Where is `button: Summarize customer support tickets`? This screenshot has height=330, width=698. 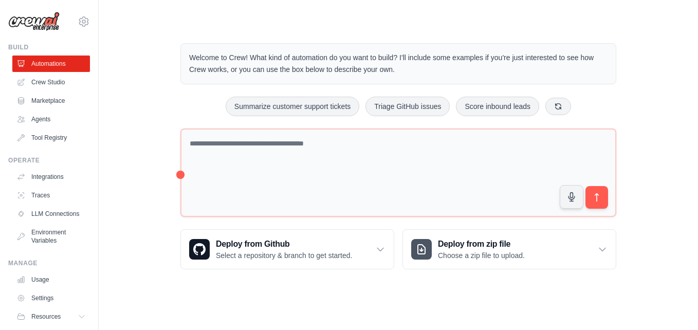 button: Summarize customer support tickets is located at coordinates (292, 106).